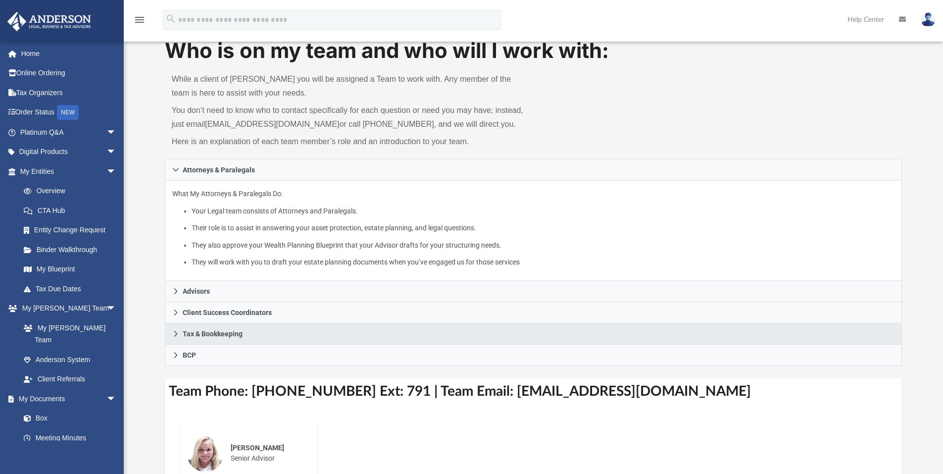 The height and width of the screenshot is (474, 943). What do you see at coordinates (68, 112) in the screenshot?
I see `div: NEW` at bounding box center [68, 112].